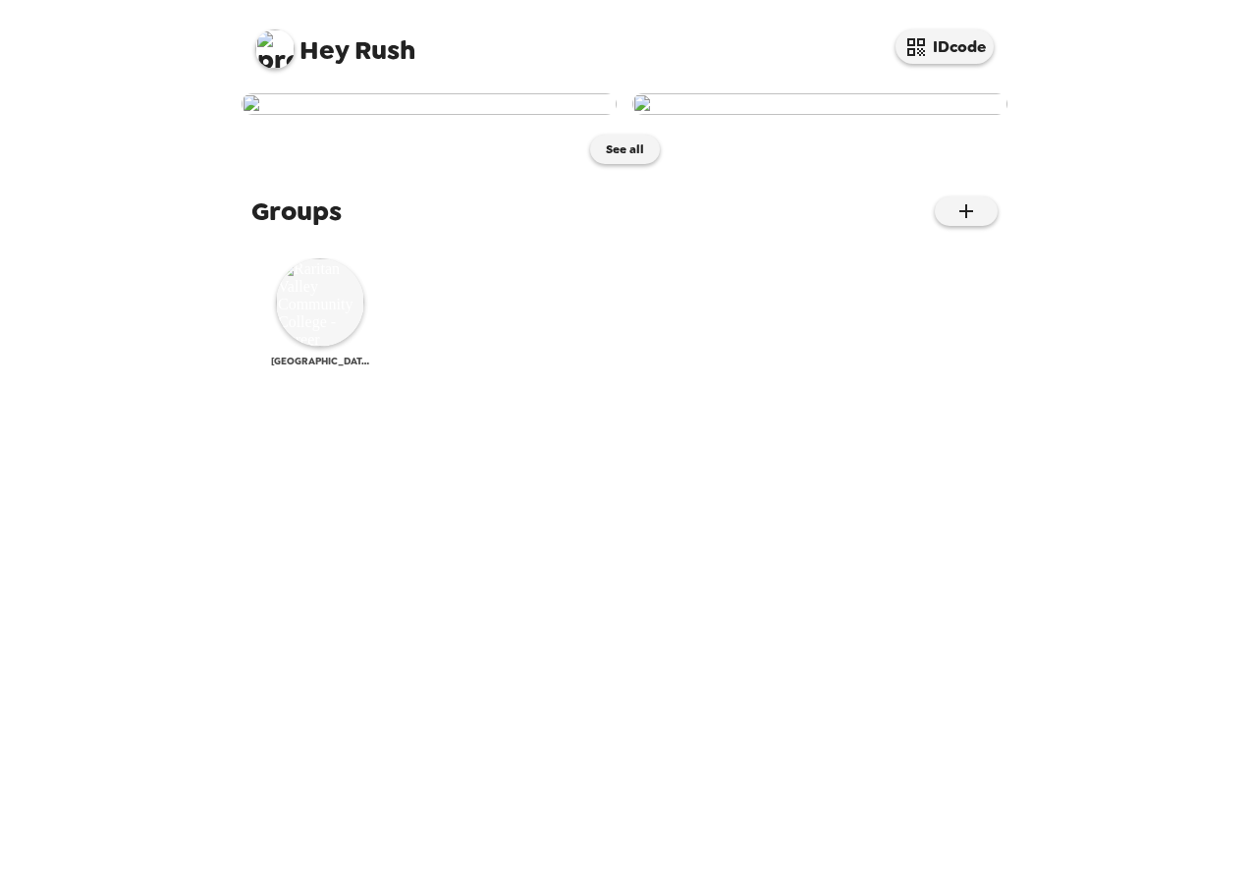 The height and width of the screenshot is (890, 1249). Describe the element at coordinates (297, 211) in the screenshot. I see `span: Groups` at that location.